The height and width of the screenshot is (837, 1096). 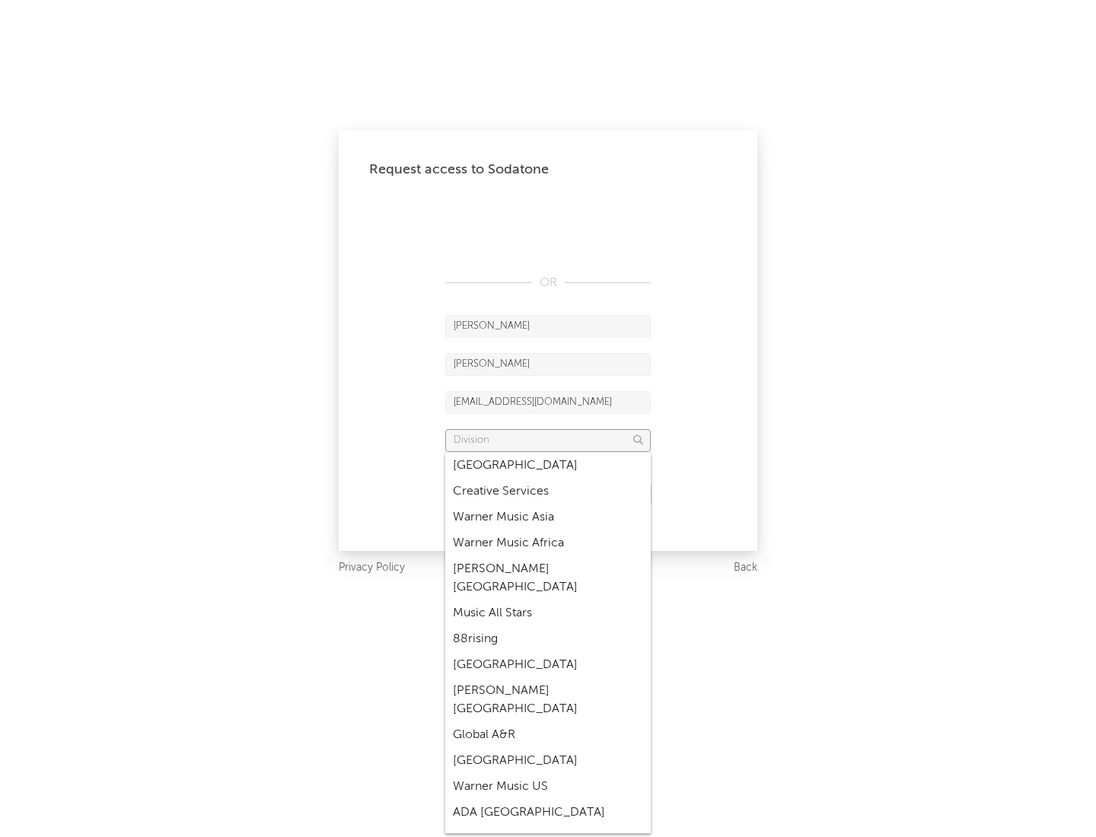 I want to click on input: Email, so click(x=548, y=403).